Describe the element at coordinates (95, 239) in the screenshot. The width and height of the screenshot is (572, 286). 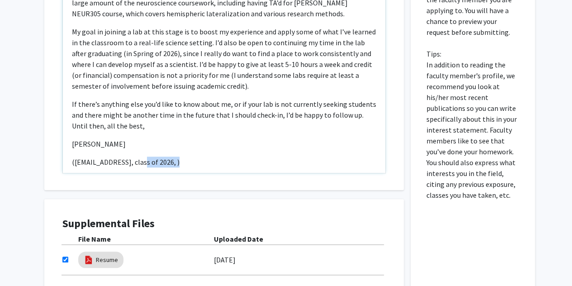
I see `b: File Name` at that location.